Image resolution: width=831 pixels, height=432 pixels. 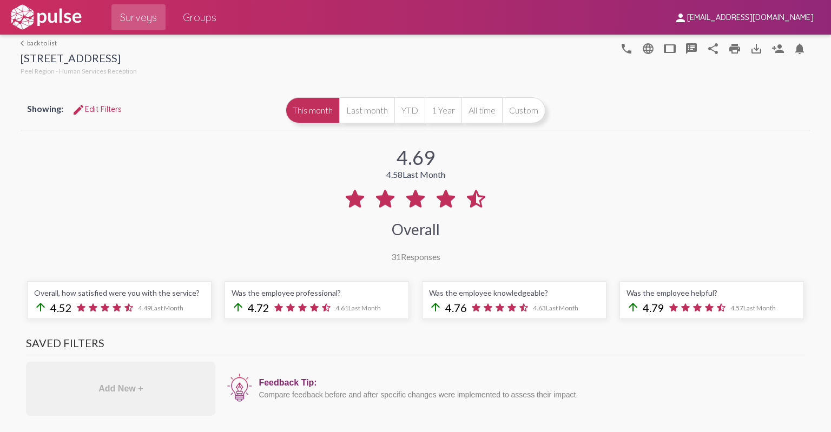 What do you see at coordinates (670, 49) in the screenshot?
I see `mat-icon: tablet` at bounding box center [670, 49].